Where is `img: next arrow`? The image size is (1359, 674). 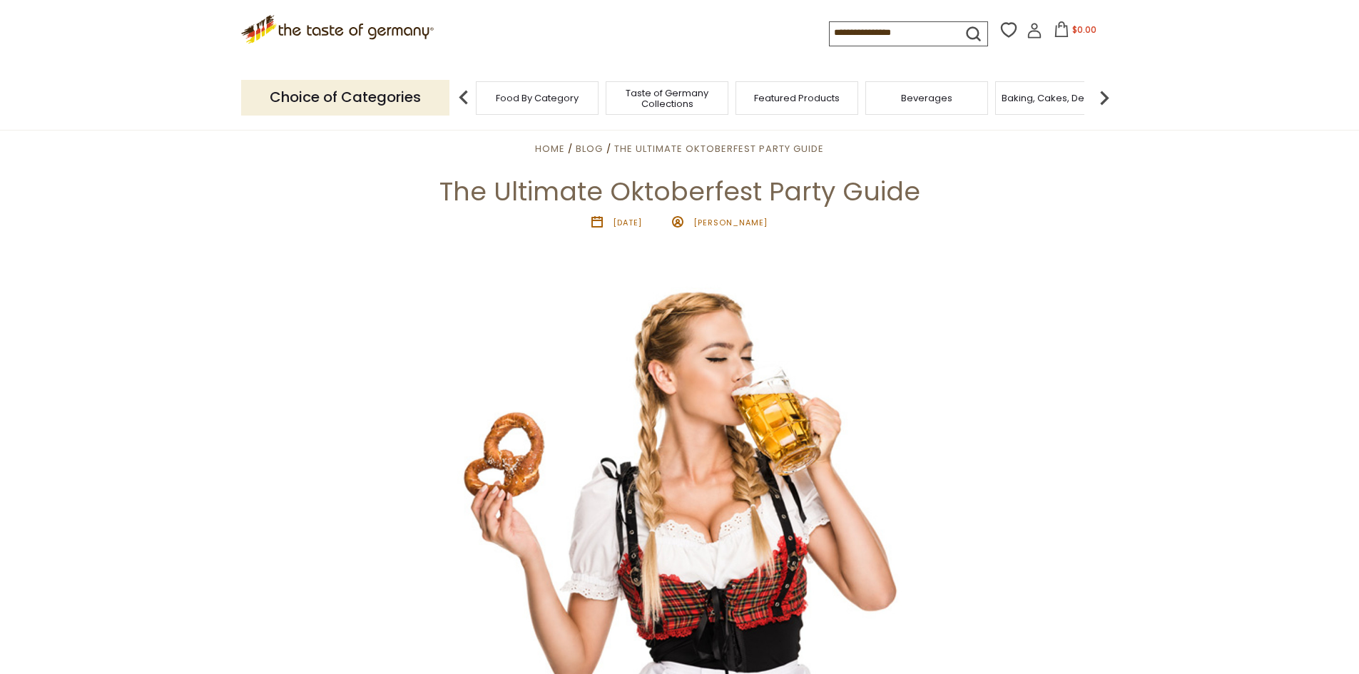
img: next arrow is located at coordinates (1105, 98).